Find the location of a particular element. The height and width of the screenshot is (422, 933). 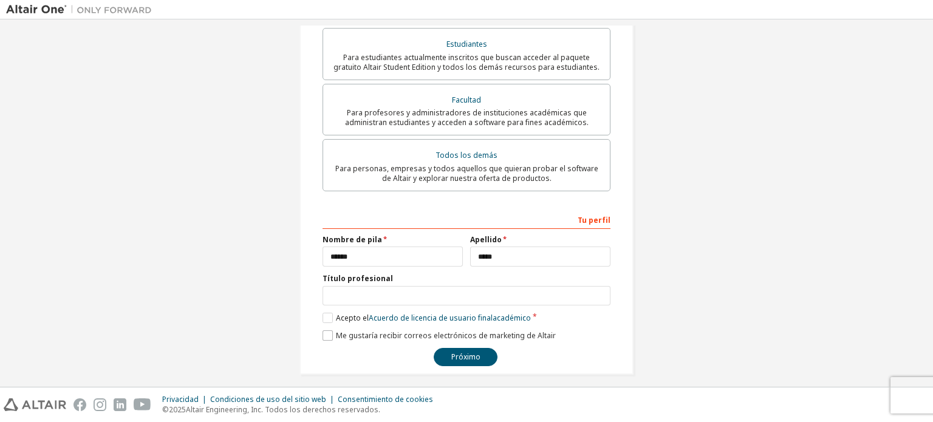

font: Me gustaría recibir correos electrónicos de marketing de Altair is located at coordinates (446, 335).